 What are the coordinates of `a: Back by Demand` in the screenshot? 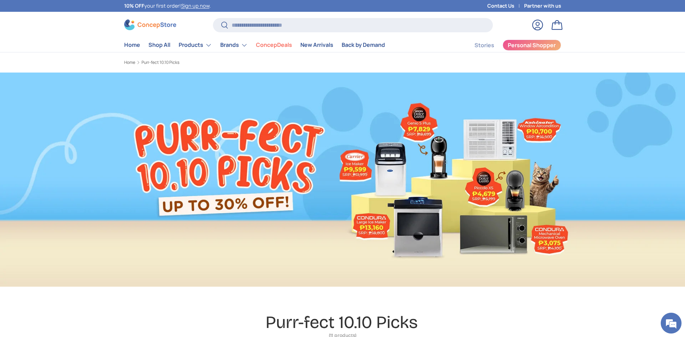 It's located at (363, 45).